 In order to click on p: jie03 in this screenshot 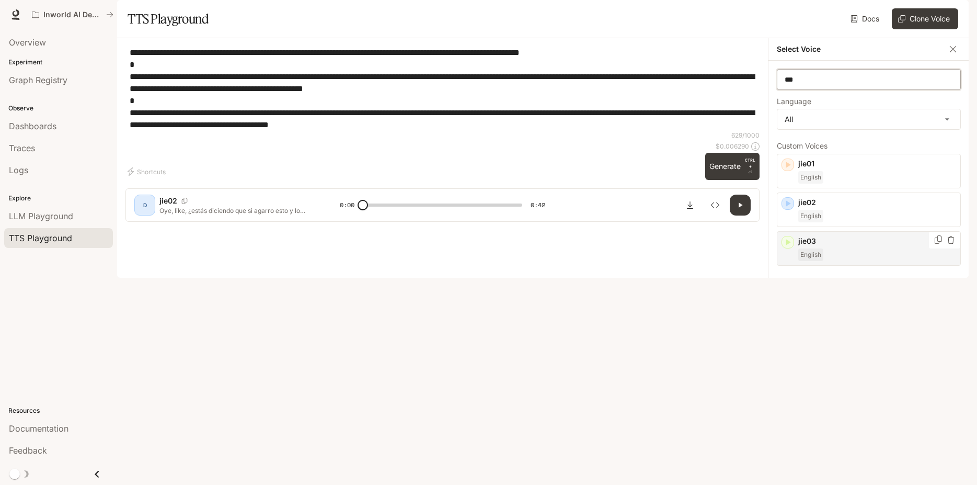, I will do `click(877, 241)`.